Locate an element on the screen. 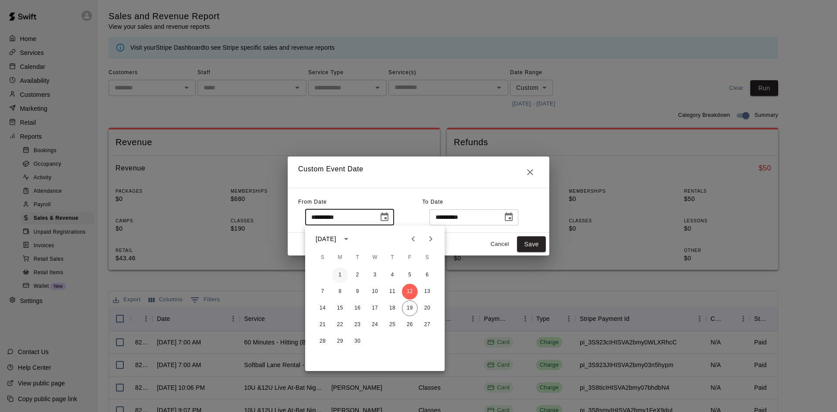  span: Tuesday is located at coordinates (357, 258).